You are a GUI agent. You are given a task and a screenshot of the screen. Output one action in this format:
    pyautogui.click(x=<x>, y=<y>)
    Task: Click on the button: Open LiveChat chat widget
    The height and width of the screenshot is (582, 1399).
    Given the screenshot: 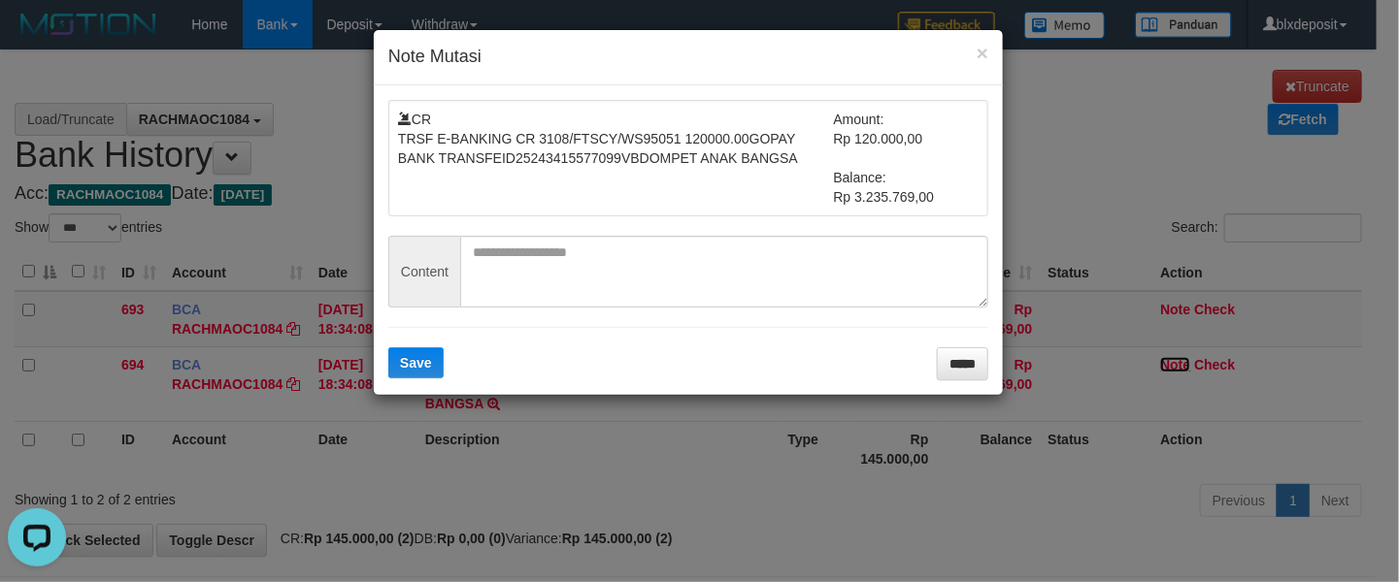 What is the action you would take?
    pyautogui.click(x=37, y=37)
    